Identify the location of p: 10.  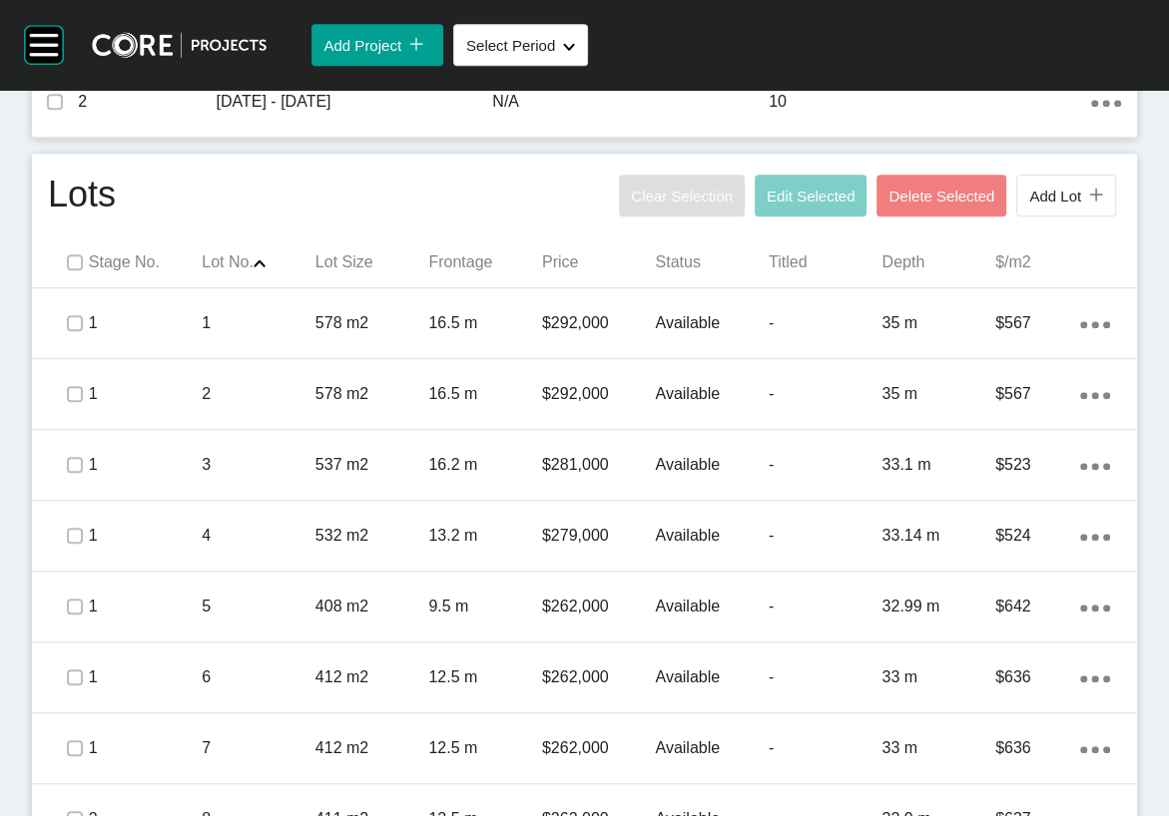
(929, 102).